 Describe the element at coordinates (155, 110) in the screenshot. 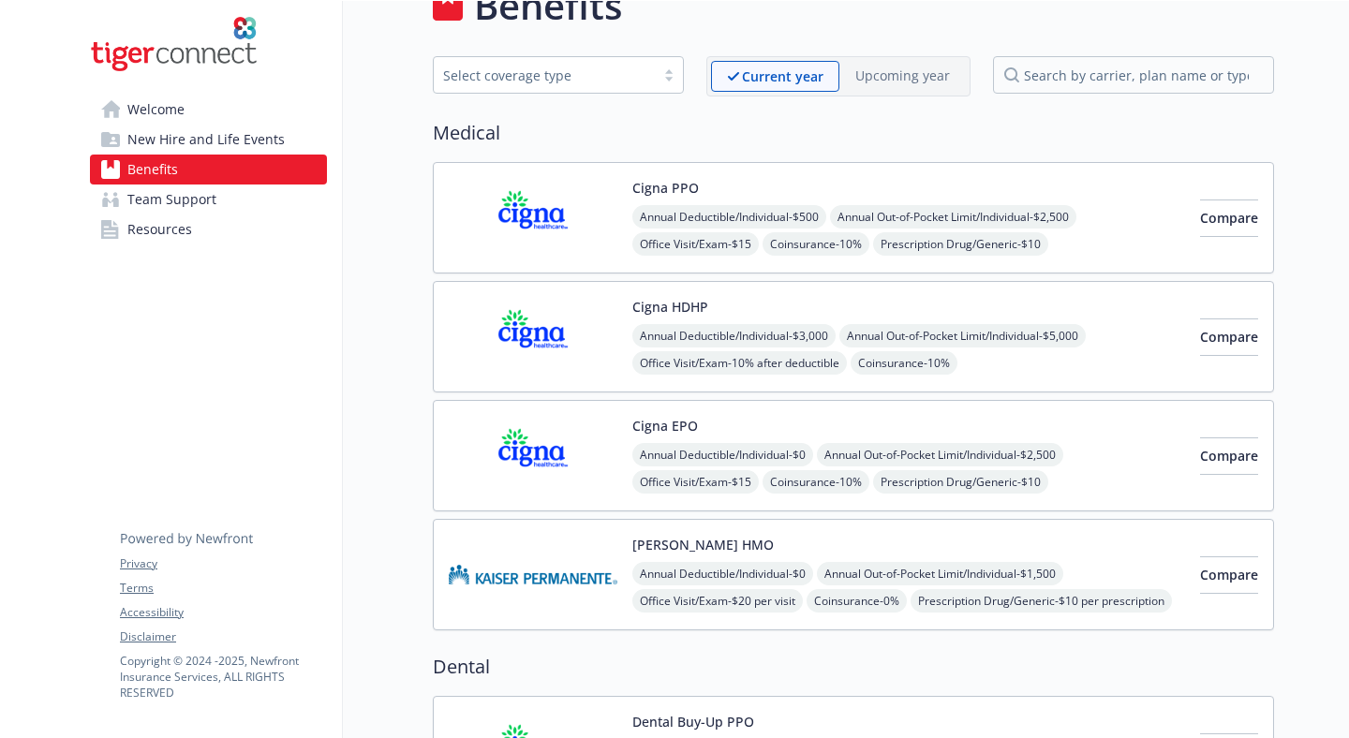

I see `span: Welcome` at that location.